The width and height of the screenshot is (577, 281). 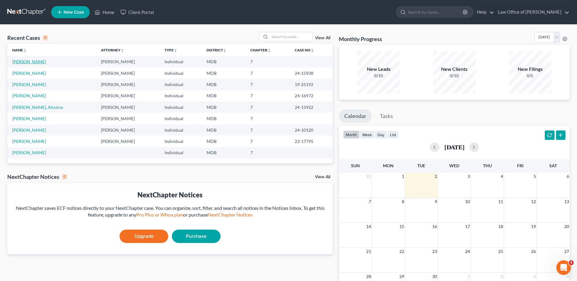 What do you see at coordinates (484, 12) in the screenshot?
I see `a: Help` at bounding box center [484, 12].